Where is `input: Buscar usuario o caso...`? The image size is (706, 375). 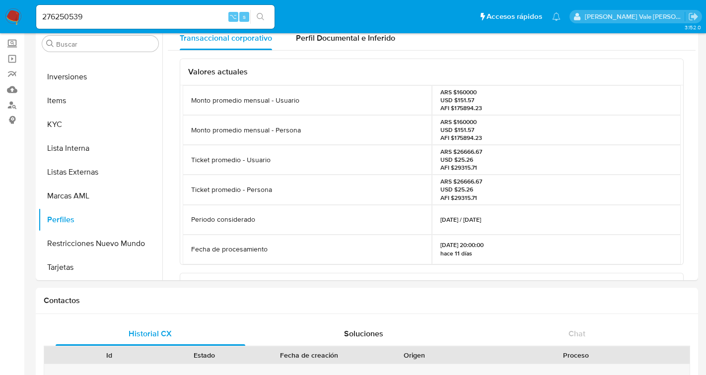
input: Buscar usuario o caso... is located at coordinates (155, 17).